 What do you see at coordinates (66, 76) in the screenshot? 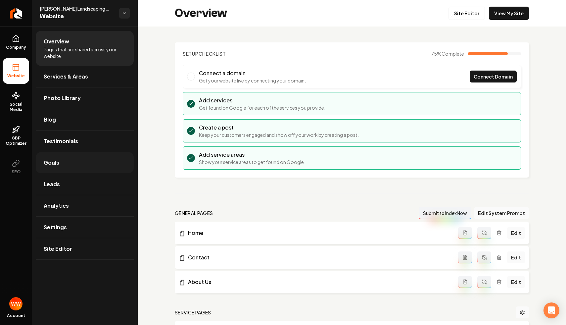
I see `span: Services & Areas` at bounding box center [66, 76].